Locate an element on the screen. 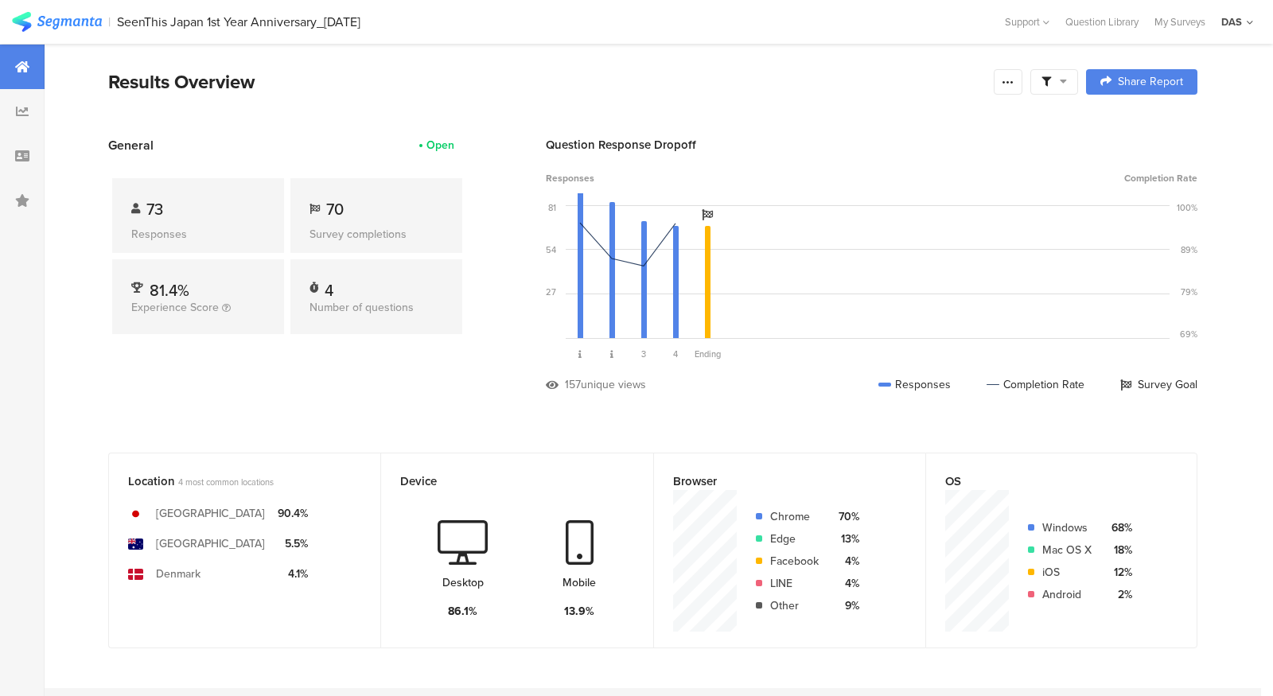 The height and width of the screenshot is (696, 1273). div: Mobile is located at coordinates (579, 582).